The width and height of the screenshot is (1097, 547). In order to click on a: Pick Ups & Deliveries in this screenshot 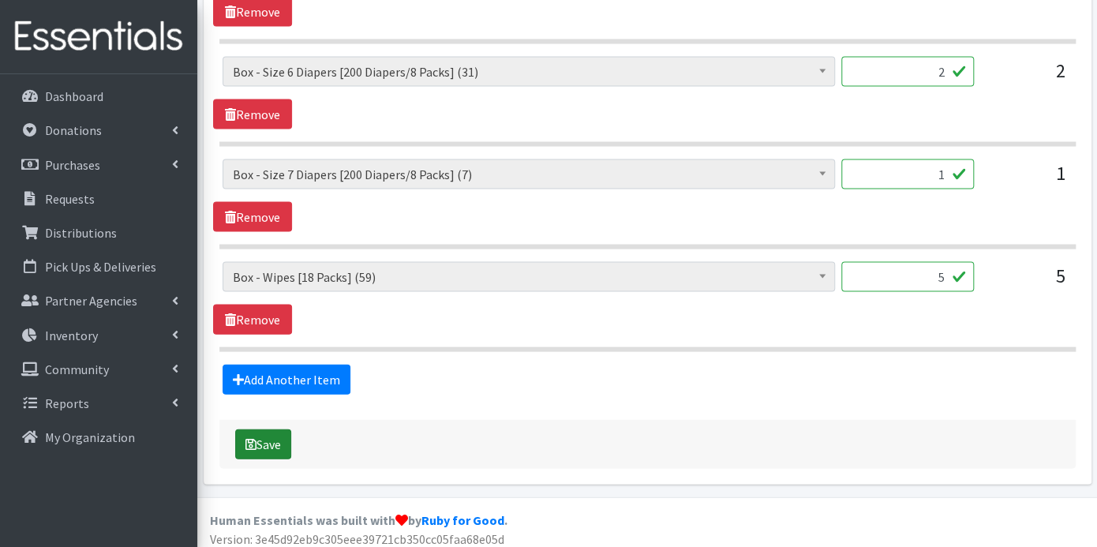, I will do `click(99, 267)`.